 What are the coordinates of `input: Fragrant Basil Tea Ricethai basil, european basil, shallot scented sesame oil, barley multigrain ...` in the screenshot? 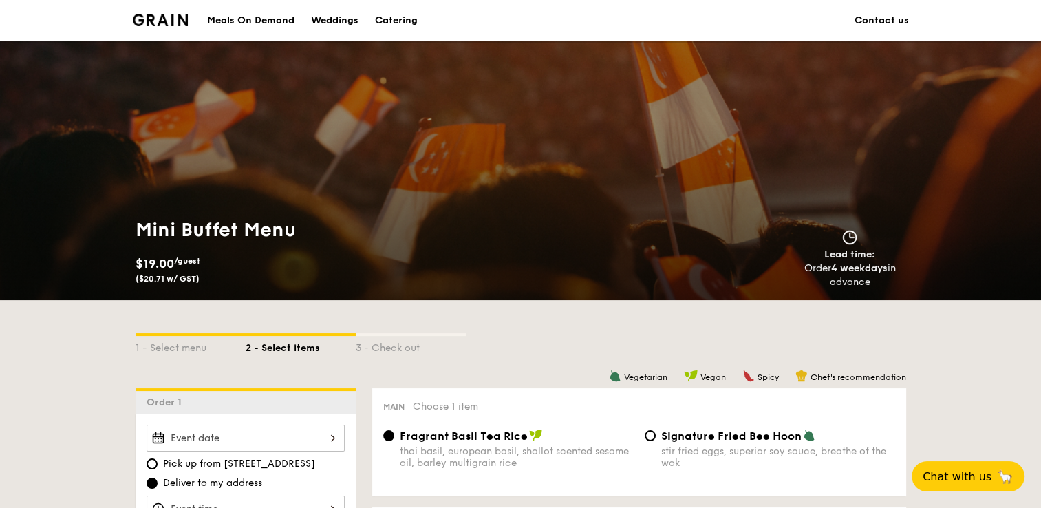 It's located at (389, 435).